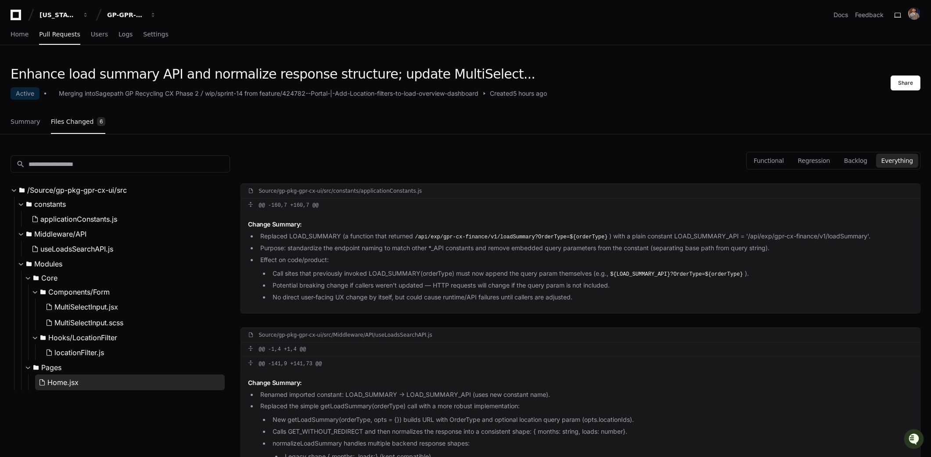  I want to click on h1: Enhance load summary API and normalize response structure; update MultiSelect..., so click(279, 74).